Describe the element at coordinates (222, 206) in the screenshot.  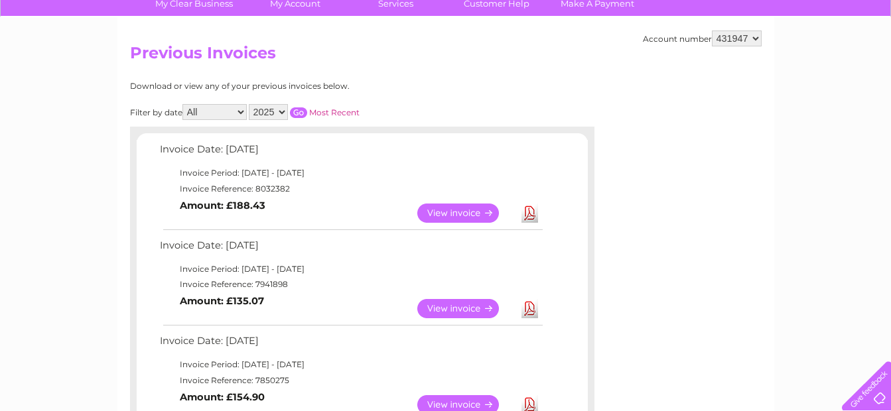
I see `b: Amount: £188.43` at that location.